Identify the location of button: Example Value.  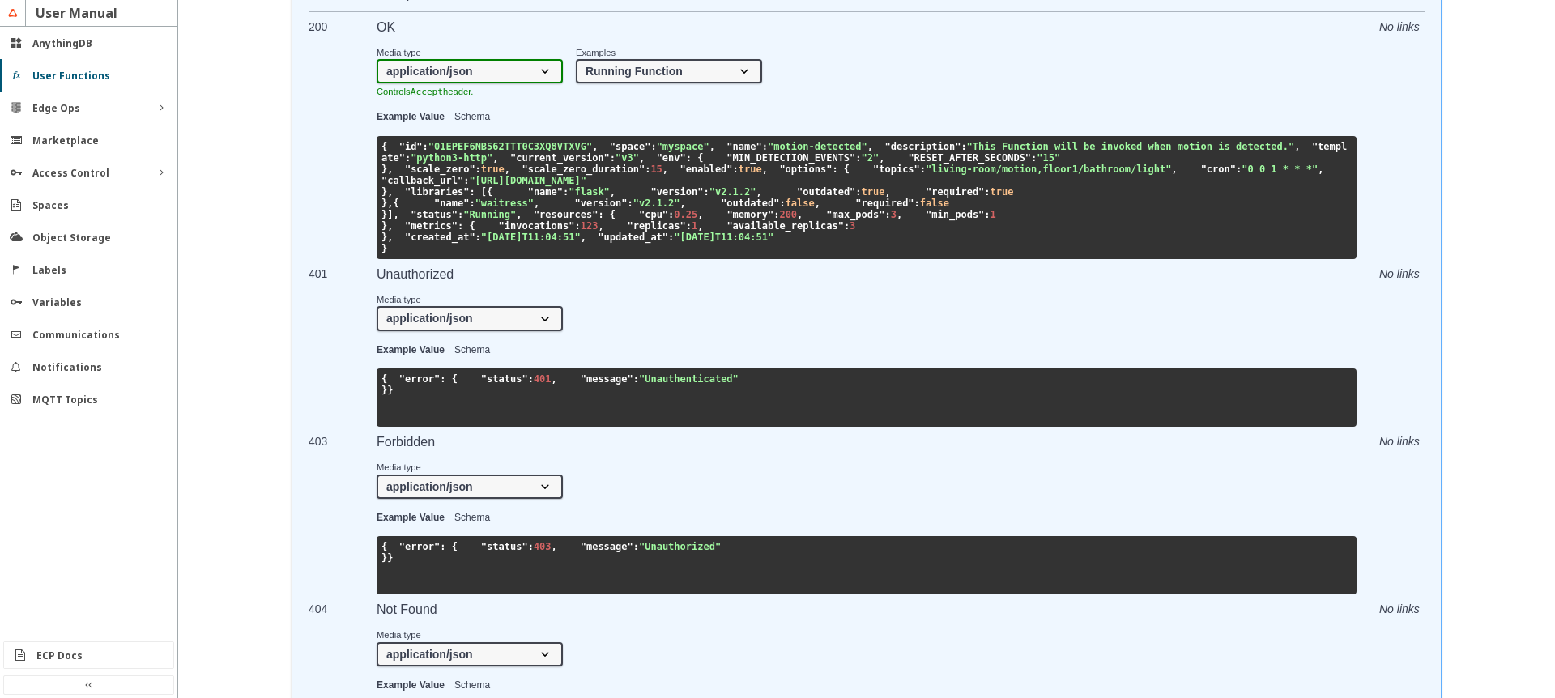
(411, 518).